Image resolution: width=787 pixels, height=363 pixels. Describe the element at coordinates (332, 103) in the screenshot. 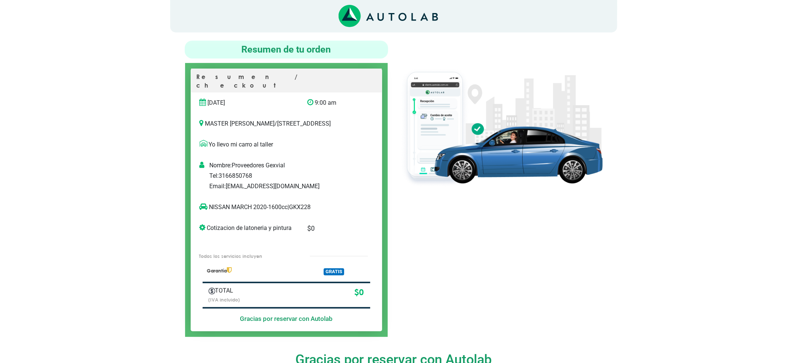

I see `p: 9:00 am` at that location.